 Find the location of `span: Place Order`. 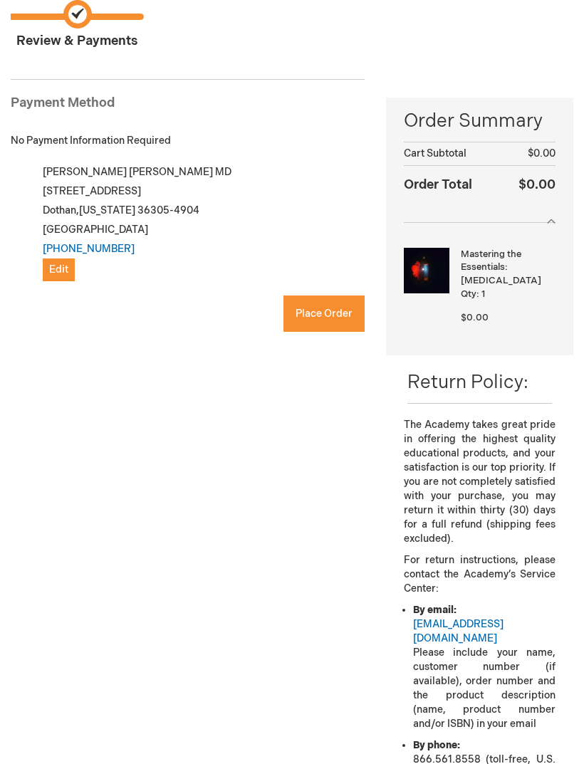

span: Place Order is located at coordinates (324, 313).